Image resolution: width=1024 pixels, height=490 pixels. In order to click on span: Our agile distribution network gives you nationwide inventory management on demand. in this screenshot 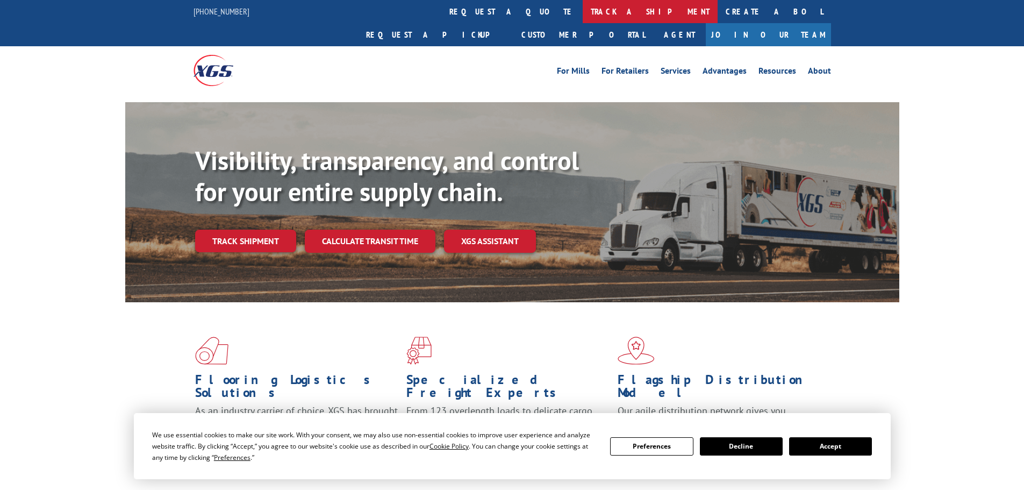, I will do `click(716, 416)`.